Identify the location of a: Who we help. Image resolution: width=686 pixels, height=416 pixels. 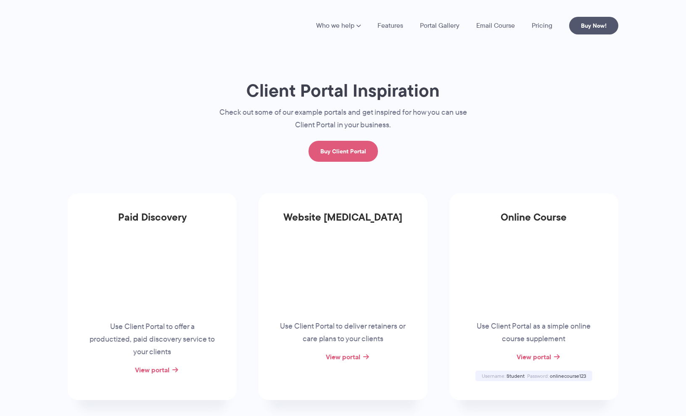
(338, 26).